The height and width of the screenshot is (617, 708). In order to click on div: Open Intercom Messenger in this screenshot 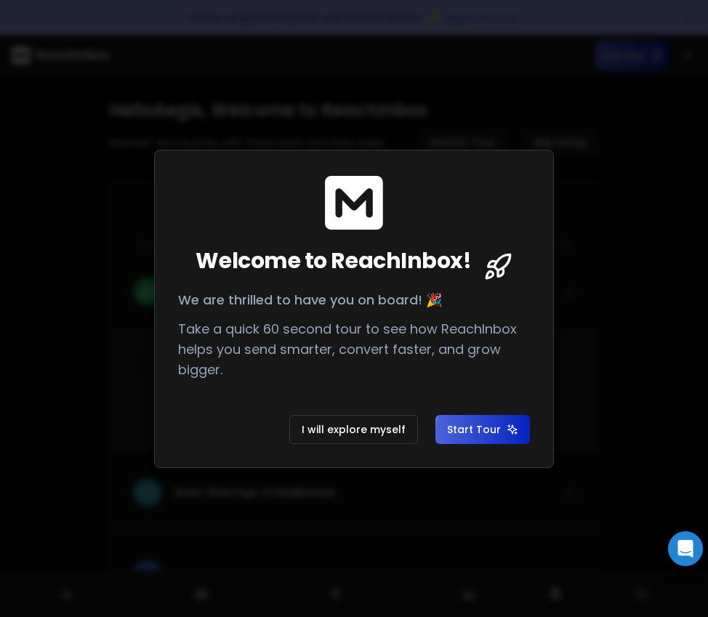, I will do `click(685, 548)`.